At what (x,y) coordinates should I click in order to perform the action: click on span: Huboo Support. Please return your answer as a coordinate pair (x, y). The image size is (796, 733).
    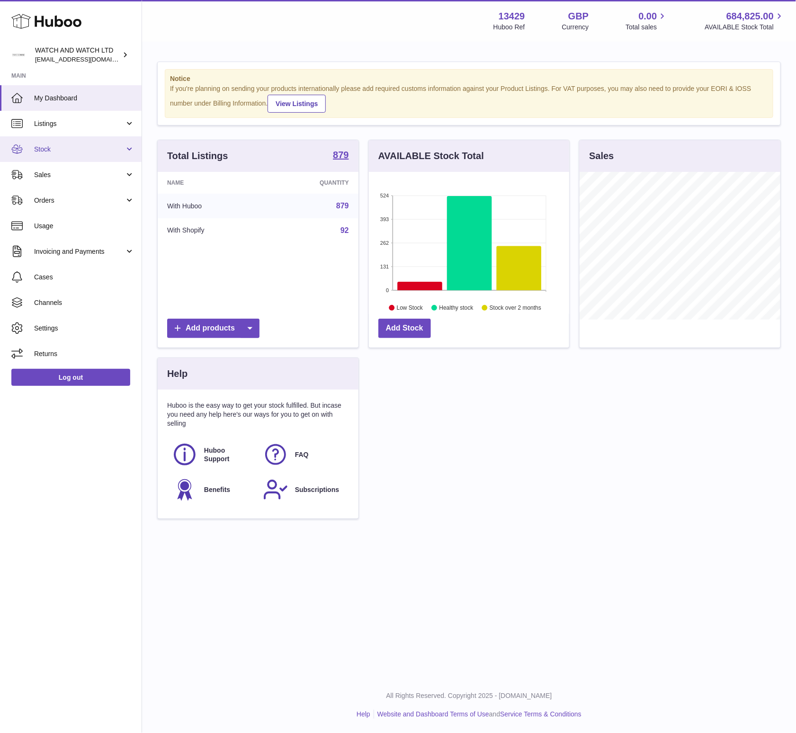
    Looking at the image, I should click on (228, 455).